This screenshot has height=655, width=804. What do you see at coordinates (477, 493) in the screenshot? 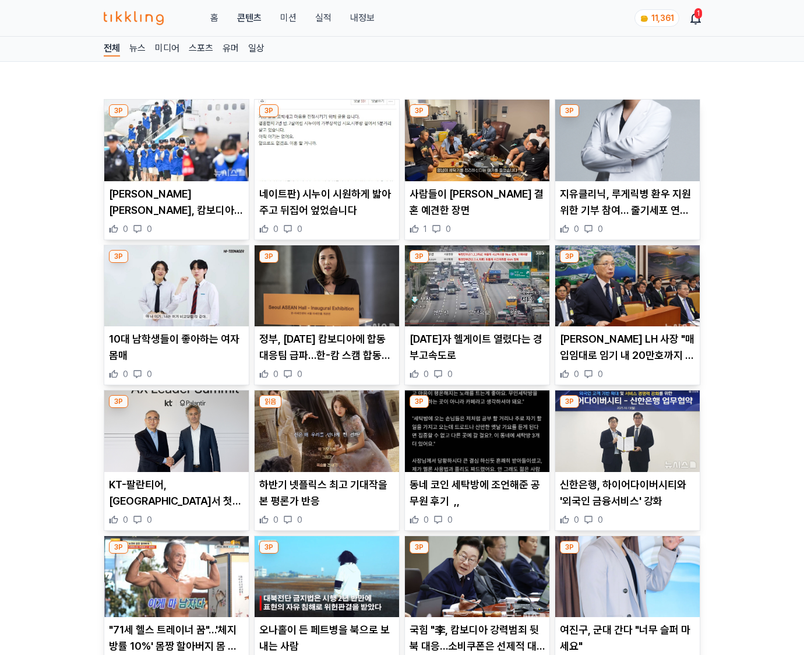
I see `p: 동네 코인 세탁방에 조언해준 공무원 후기 ,,` at bounding box center [477, 493].